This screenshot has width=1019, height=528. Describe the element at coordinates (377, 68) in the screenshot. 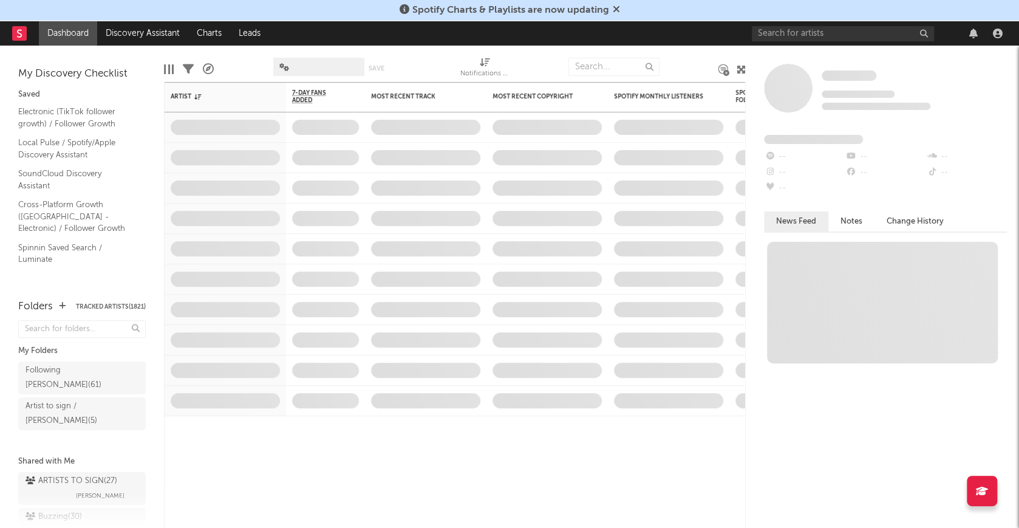

I see `button: Save` at that location.